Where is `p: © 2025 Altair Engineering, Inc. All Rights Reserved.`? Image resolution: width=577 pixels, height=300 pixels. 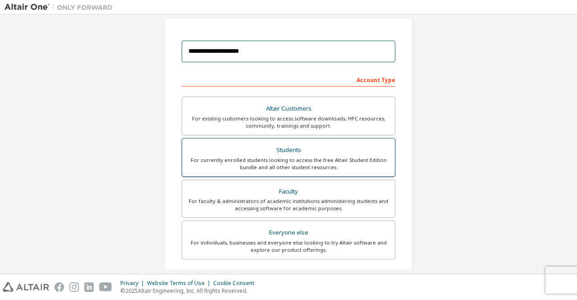 p: © 2025 Altair Engineering, Inc. All Rights Reserved. is located at coordinates (190, 290).